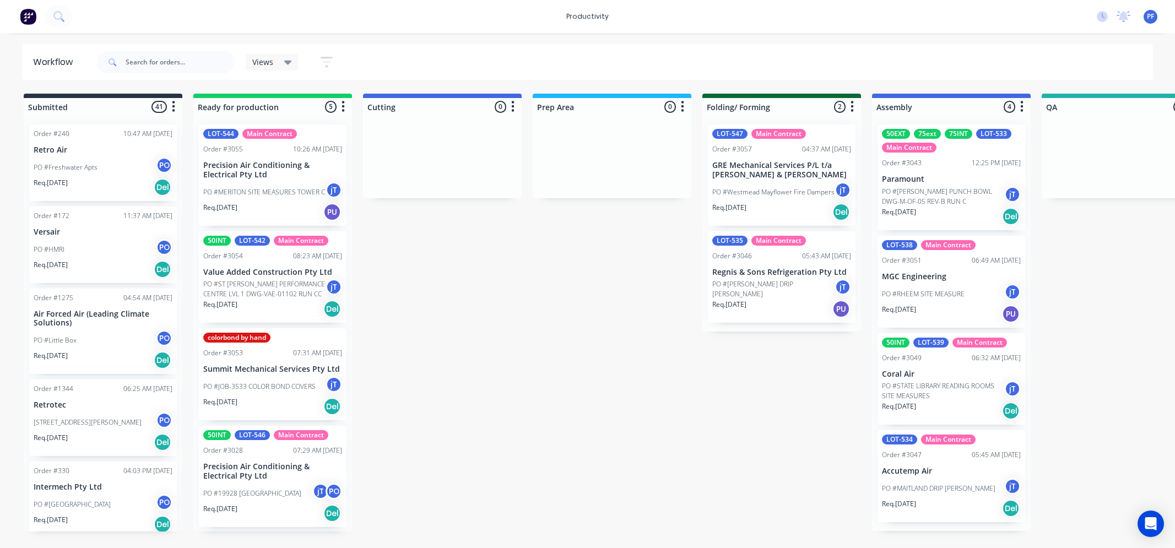  Describe the element at coordinates (223, 451) in the screenshot. I see `div: Order #3028` at that location.